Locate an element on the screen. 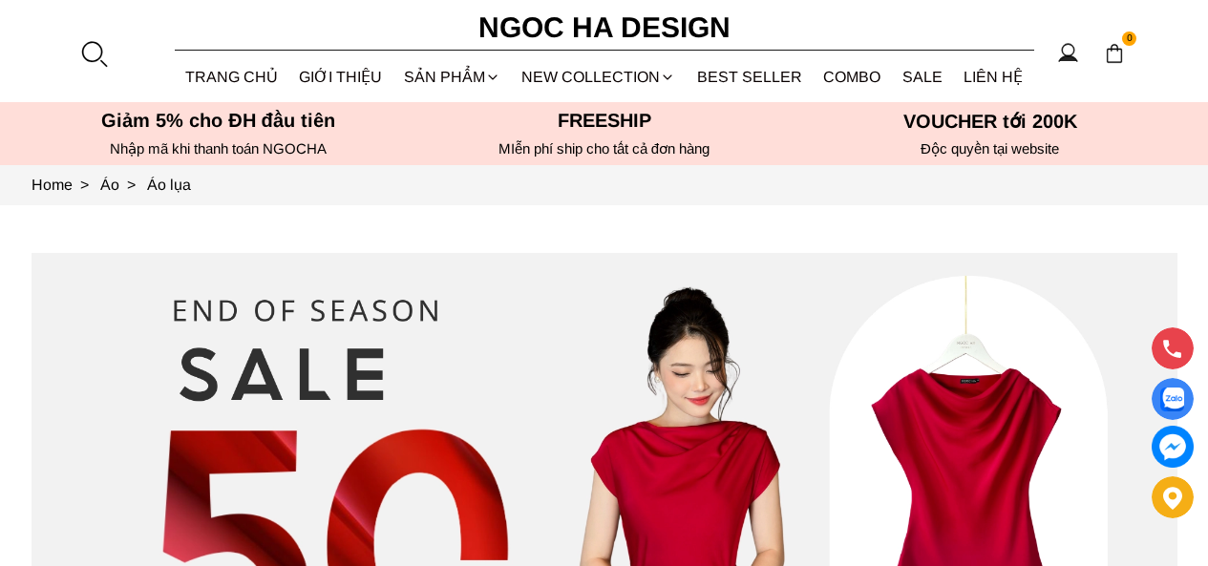 The width and height of the screenshot is (1208, 566). a: messenger is located at coordinates (1172, 447).